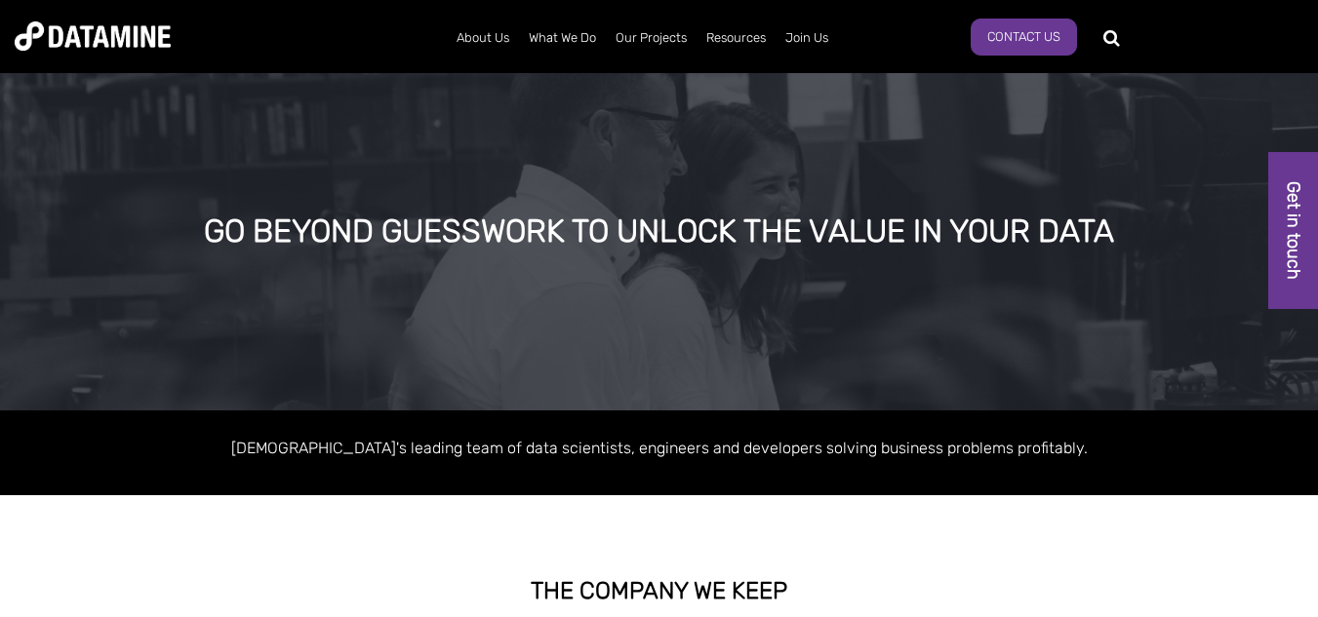 Image resolution: width=1318 pixels, height=617 pixels. Describe the element at coordinates (562, 38) in the screenshot. I see `a: What We Do` at that location.